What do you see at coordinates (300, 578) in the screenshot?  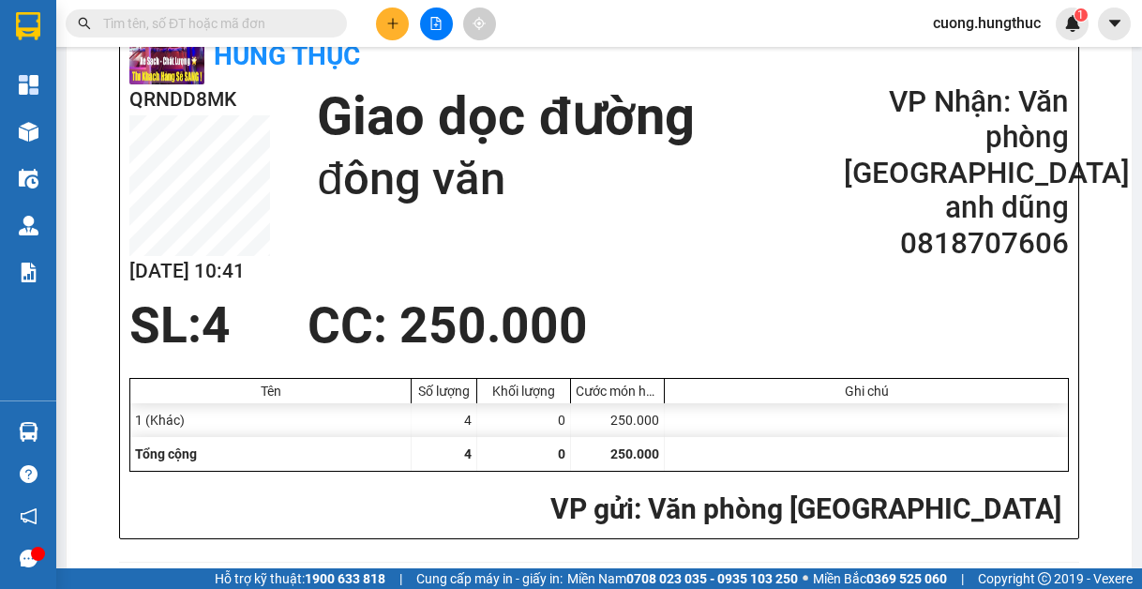 I see `span: Hỗ trợ kỹ thuật:` at bounding box center [300, 578].